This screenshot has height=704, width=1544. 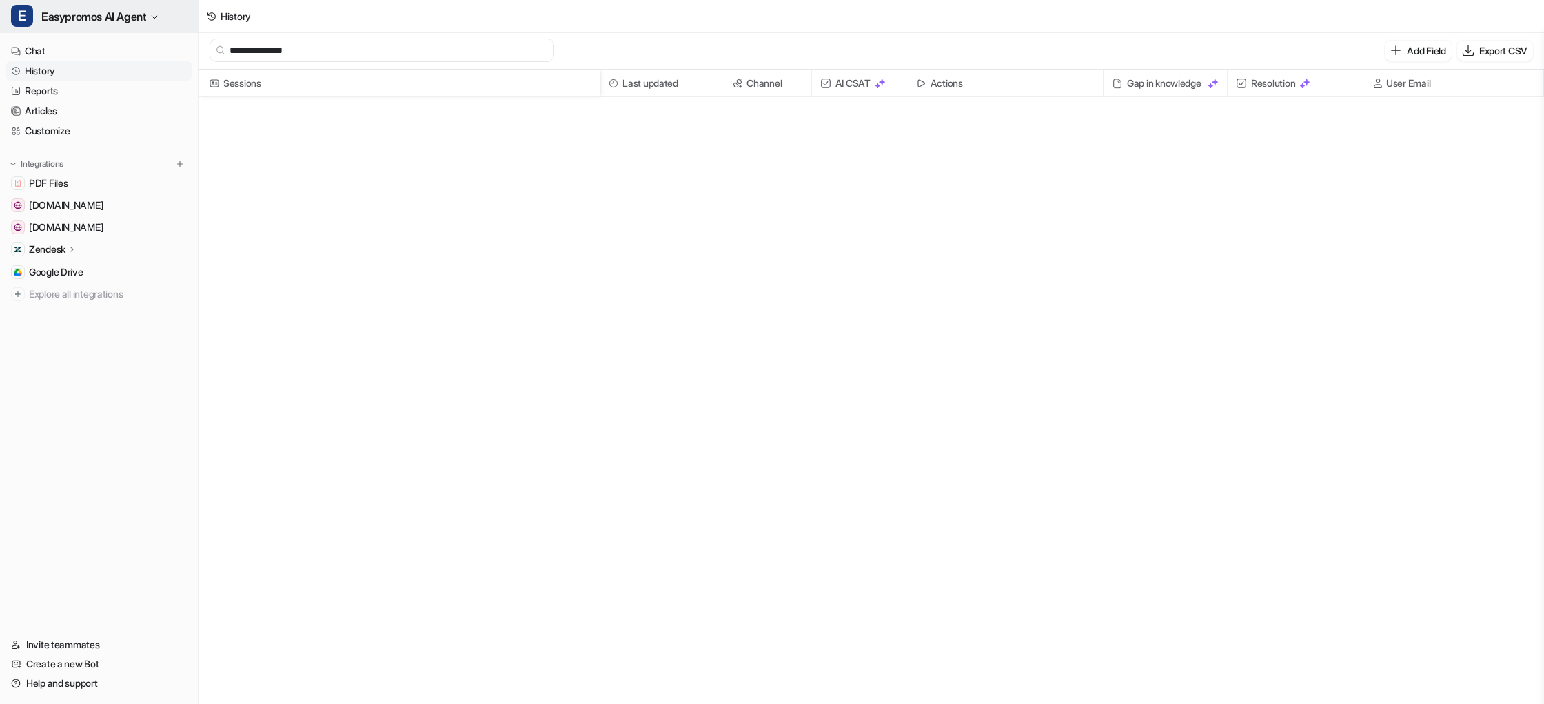 What do you see at coordinates (1426, 50) in the screenshot?
I see `p: Add Field` at bounding box center [1426, 50].